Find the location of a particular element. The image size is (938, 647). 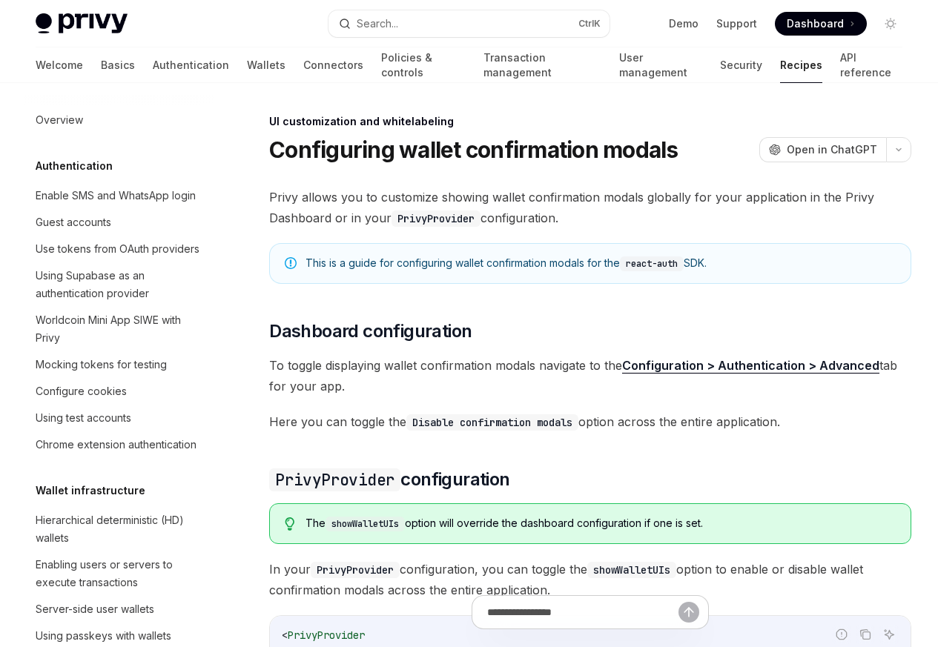

div: Enabling users or servers to execute transactions is located at coordinates (120, 574).